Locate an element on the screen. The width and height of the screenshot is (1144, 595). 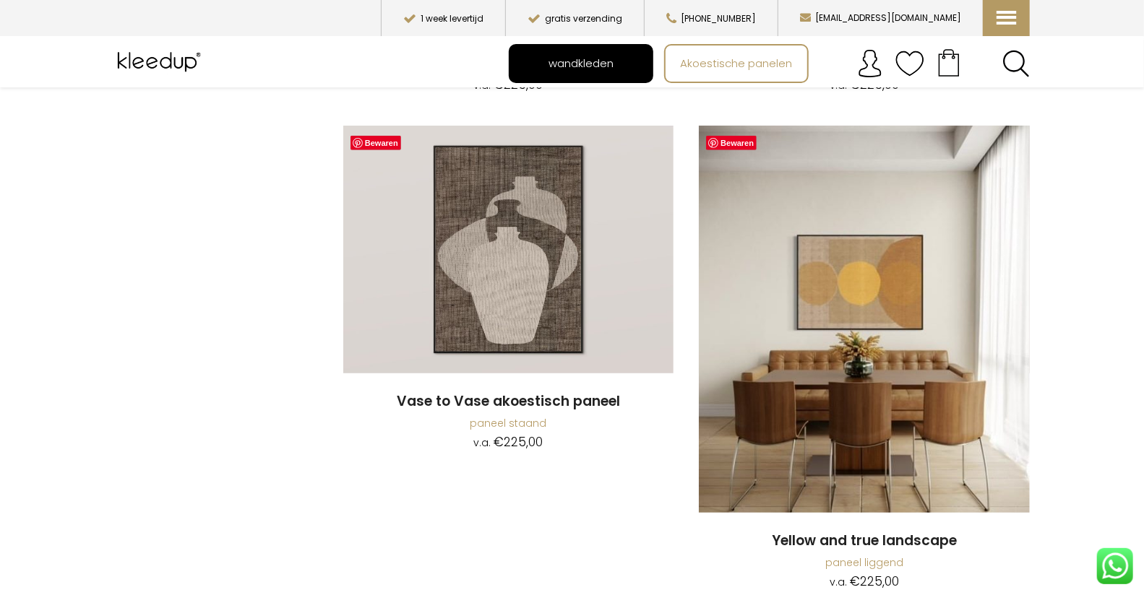
span: wandkleden is located at coordinates (581, 64).